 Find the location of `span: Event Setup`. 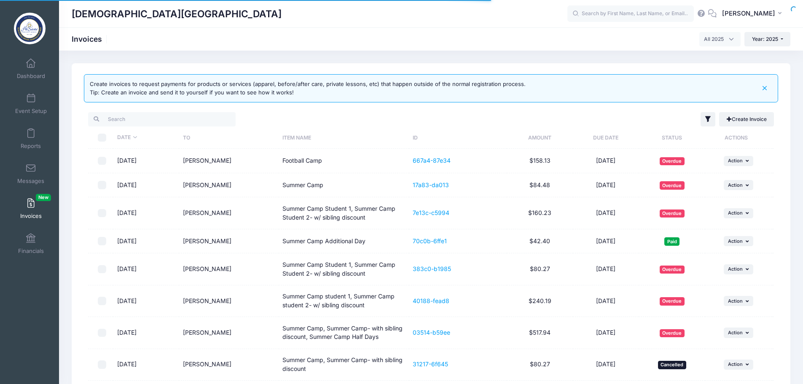

span: Event Setup is located at coordinates (31, 111).